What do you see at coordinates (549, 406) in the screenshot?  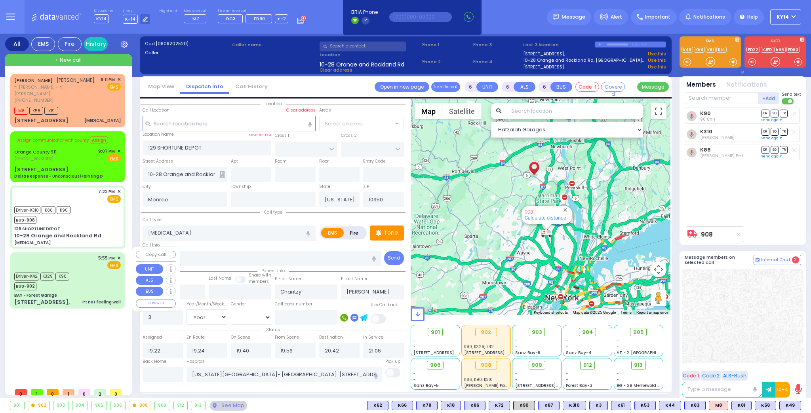 I see `div: K87` at bounding box center [549, 406].